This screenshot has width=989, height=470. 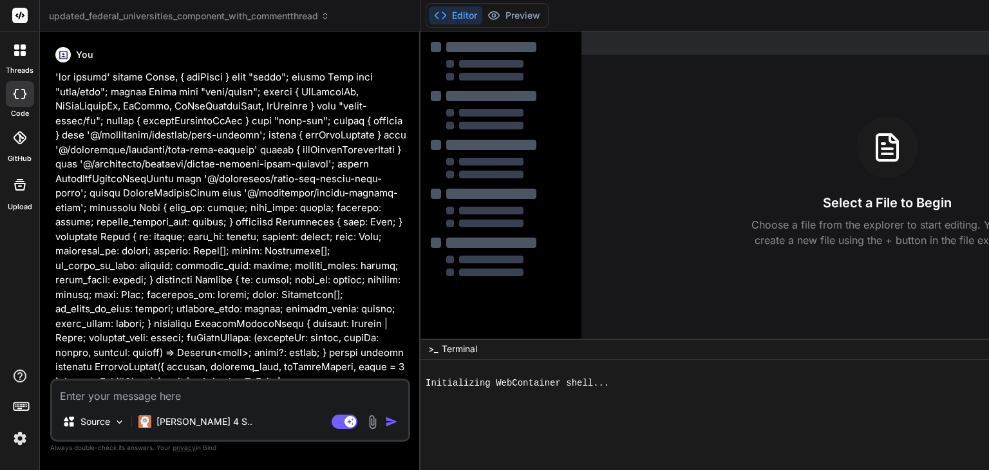 I want to click on label: threads, so click(x=19, y=70).